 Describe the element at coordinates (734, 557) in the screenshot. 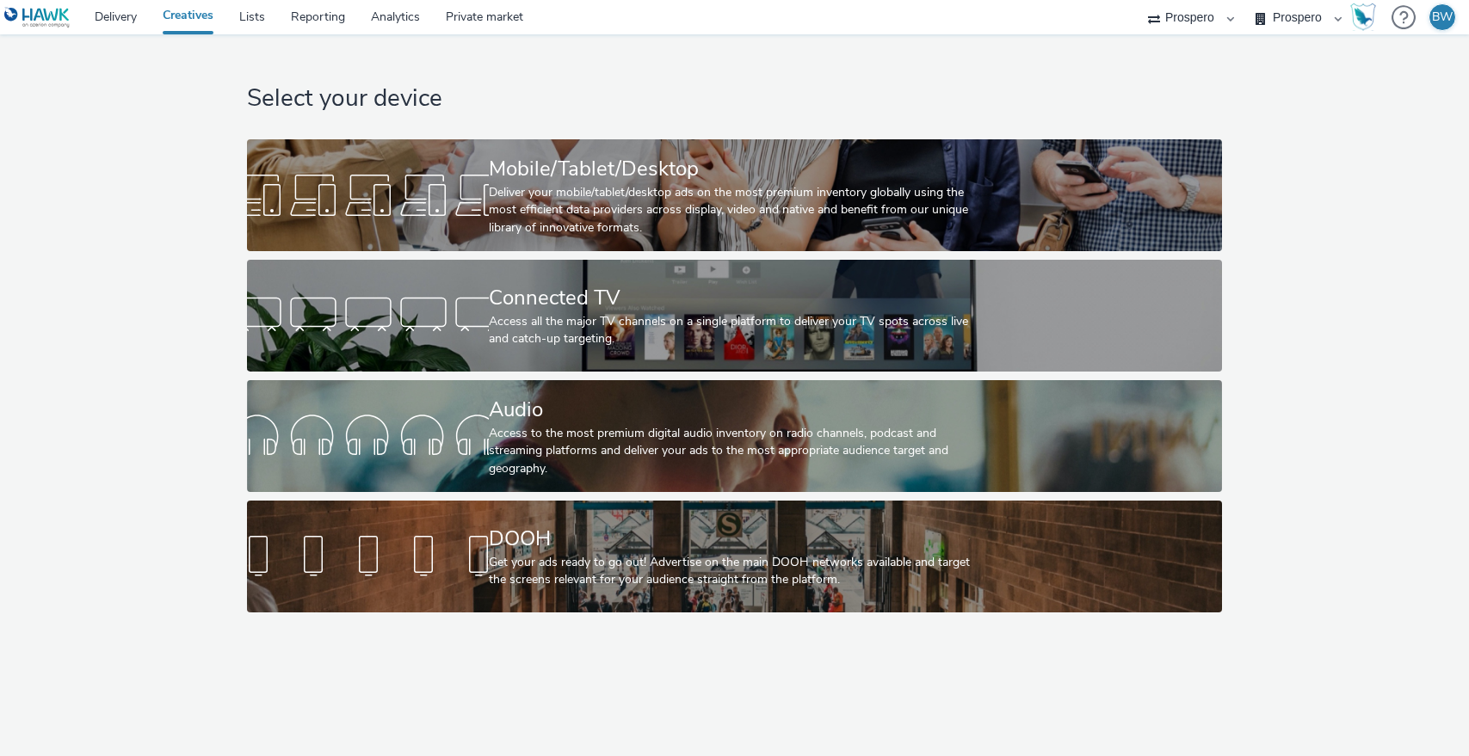

I see `a: DOOHGet your ads ready to go out! Advertise on the main DOOH networks available and target the sc...` at that location.